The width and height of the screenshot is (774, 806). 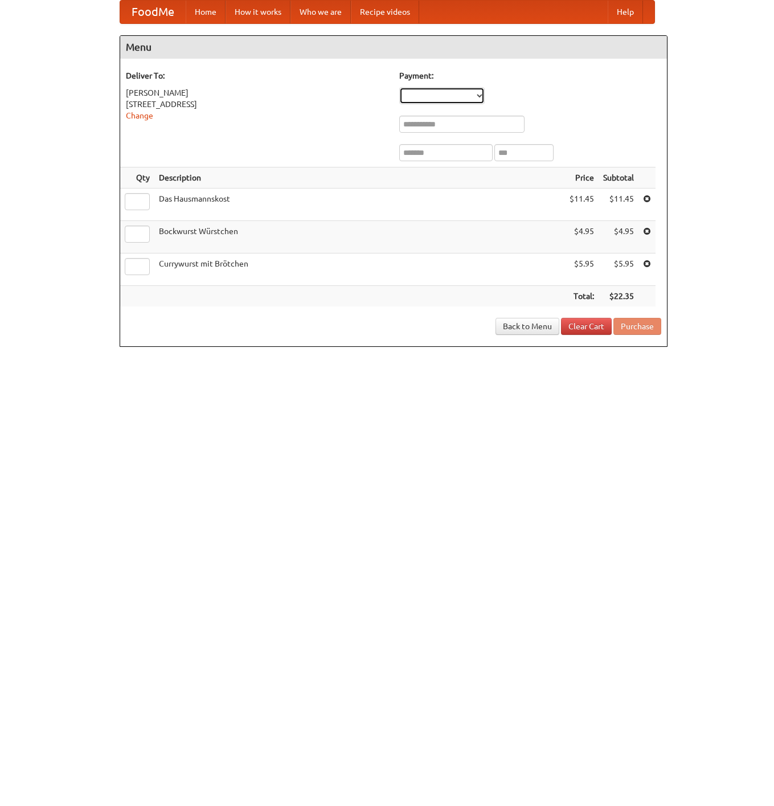 What do you see at coordinates (586, 326) in the screenshot?
I see `a: Clear Cart` at bounding box center [586, 326].